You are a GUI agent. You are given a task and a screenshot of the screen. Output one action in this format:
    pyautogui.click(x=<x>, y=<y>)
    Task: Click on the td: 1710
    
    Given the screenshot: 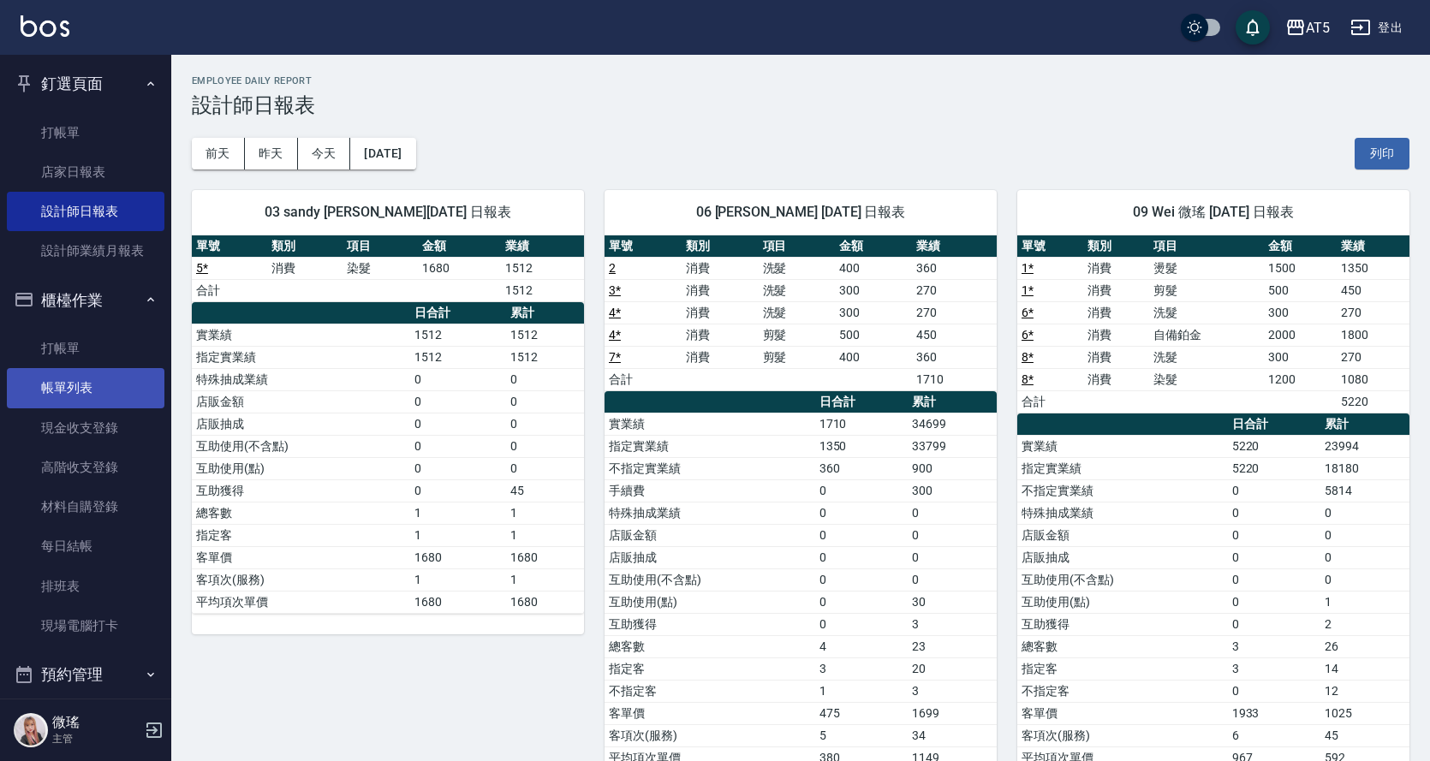 What is the action you would take?
    pyautogui.click(x=861, y=424)
    